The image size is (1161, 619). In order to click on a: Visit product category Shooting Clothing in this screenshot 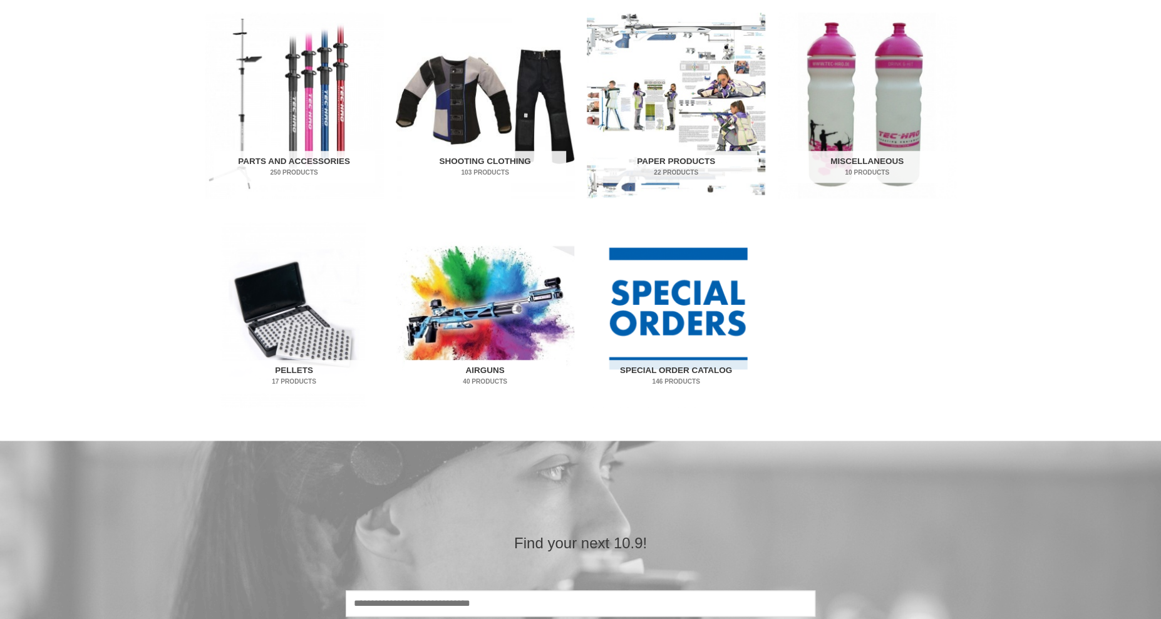, I will do `click(485, 105)`.